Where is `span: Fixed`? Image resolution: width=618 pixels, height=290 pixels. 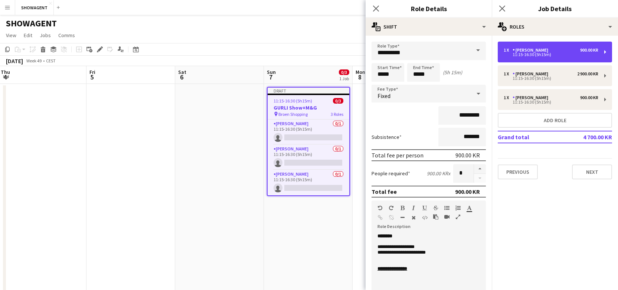
span: Fixed is located at coordinates (384, 96).